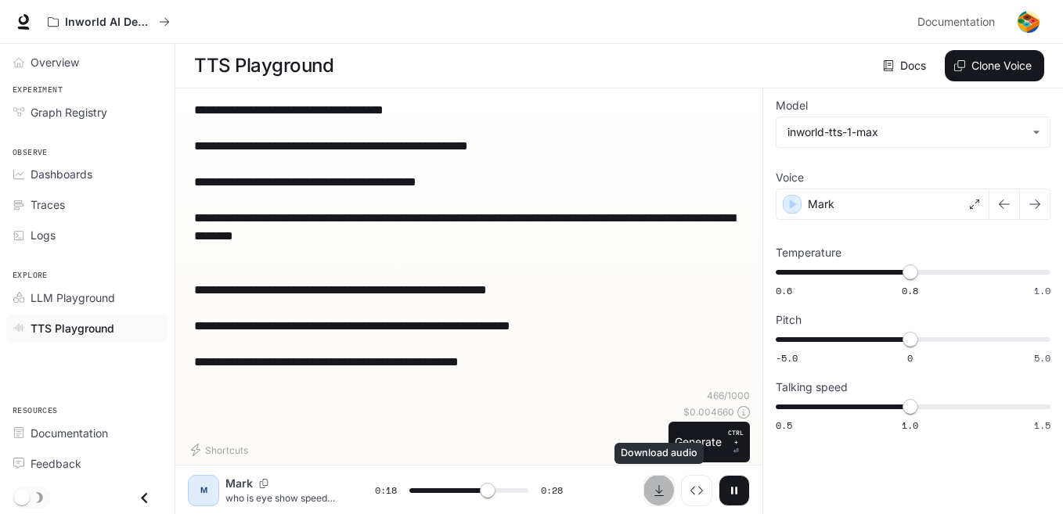  I want to click on button: Download audio, so click(659, 491).